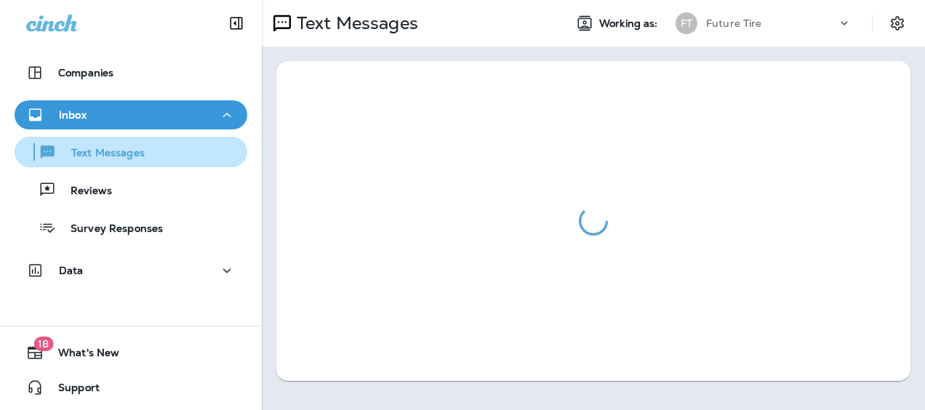  Describe the element at coordinates (109, 229) in the screenshot. I see `p: Survey Responses` at that location.